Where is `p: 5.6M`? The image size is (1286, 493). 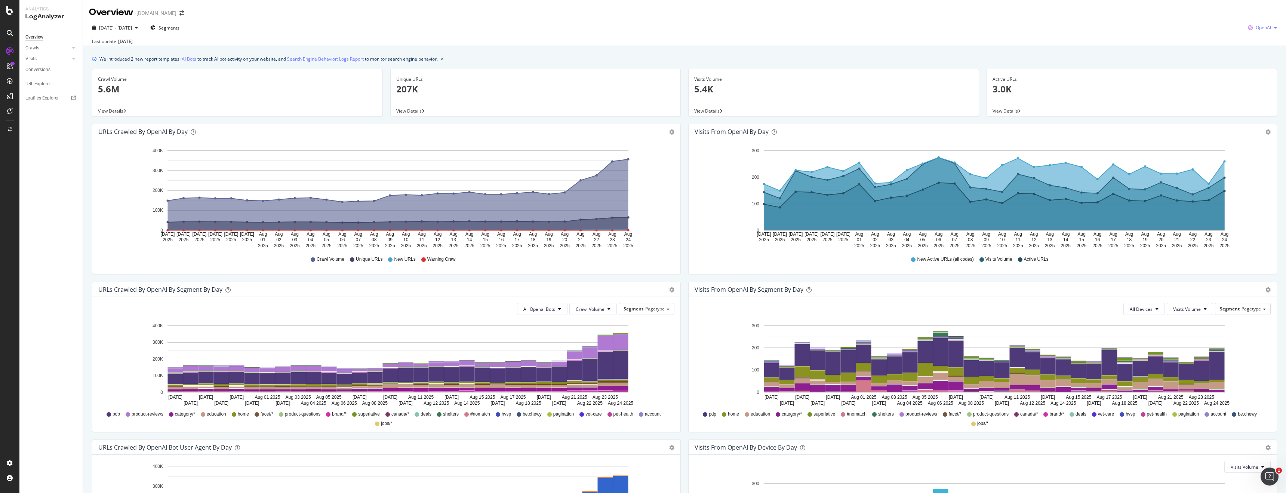 p: 5.6M is located at coordinates (237, 89).